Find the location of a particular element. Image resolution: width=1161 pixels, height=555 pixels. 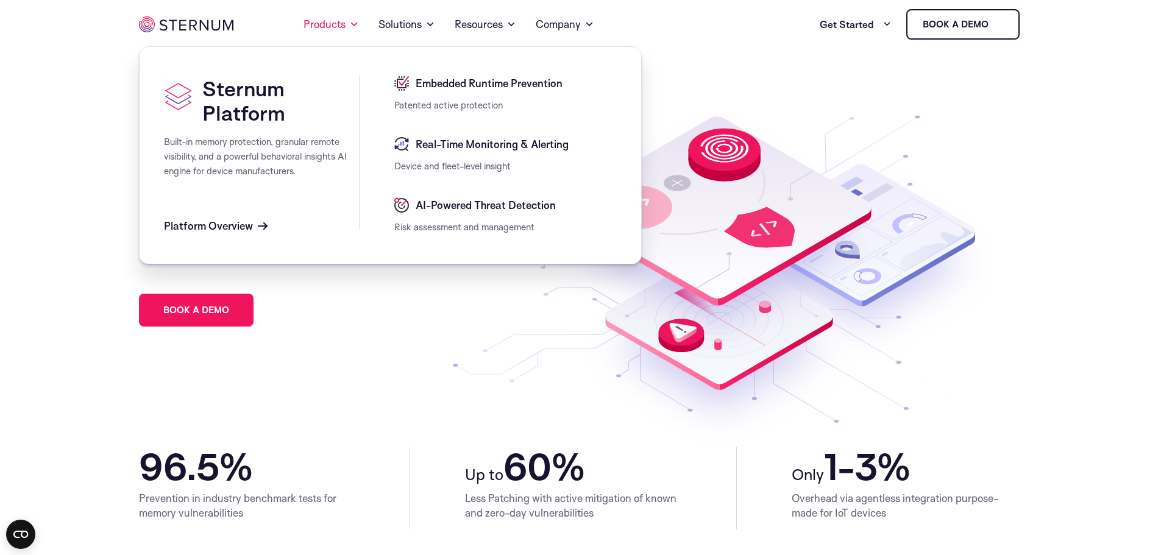

a: Products is located at coordinates (331, 24).